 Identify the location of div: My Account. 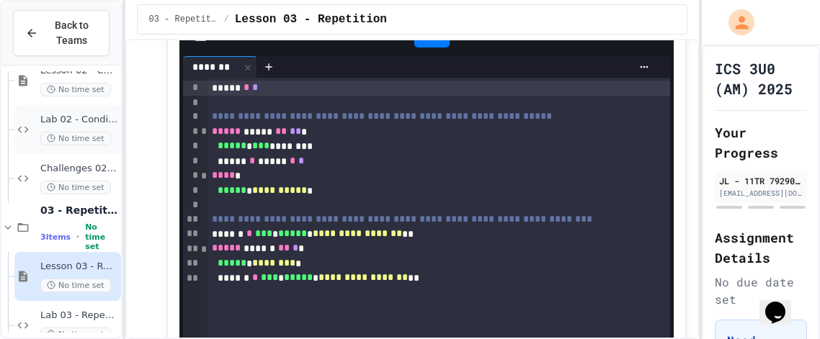
(735, 22).